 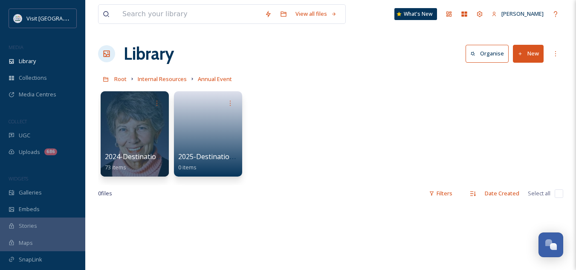 What do you see at coordinates (30, 259) in the screenshot?
I see `span: SnapLink` at bounding box center [30, 259].